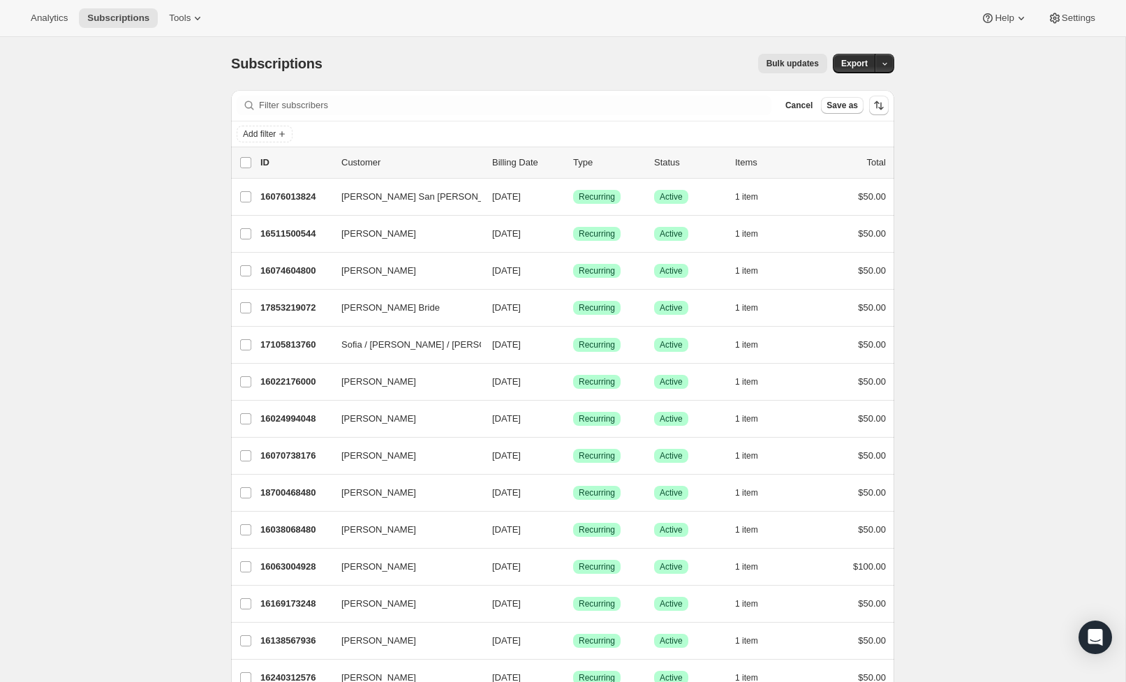 The image size is (1126, 682). Describe the element at coordinates (295, 308) in the screenshot. I see `p: 17853219072` at that location.